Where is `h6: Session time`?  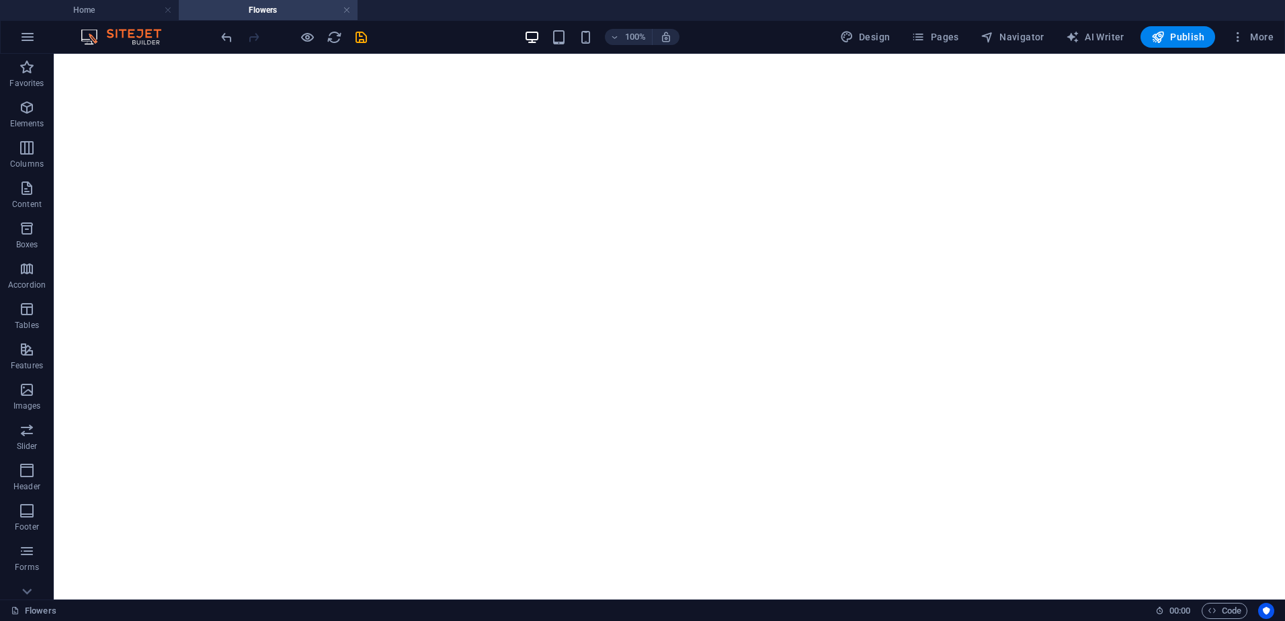 h6: Session time is located at coordinates (1173, 611).